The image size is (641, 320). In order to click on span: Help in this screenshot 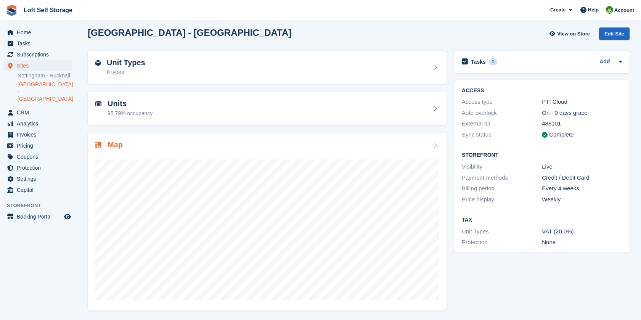, I will do `click(594, 10)`.